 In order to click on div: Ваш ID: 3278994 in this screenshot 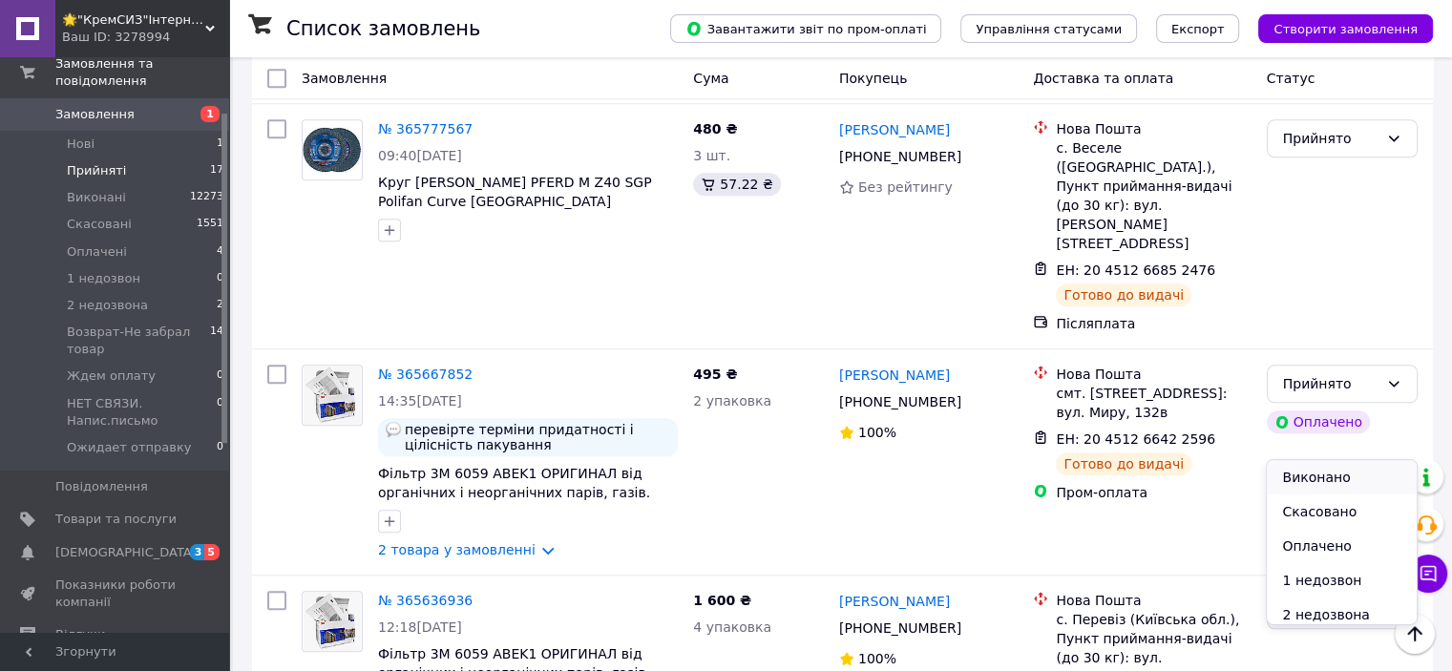, I will do `click(145, 37)`.